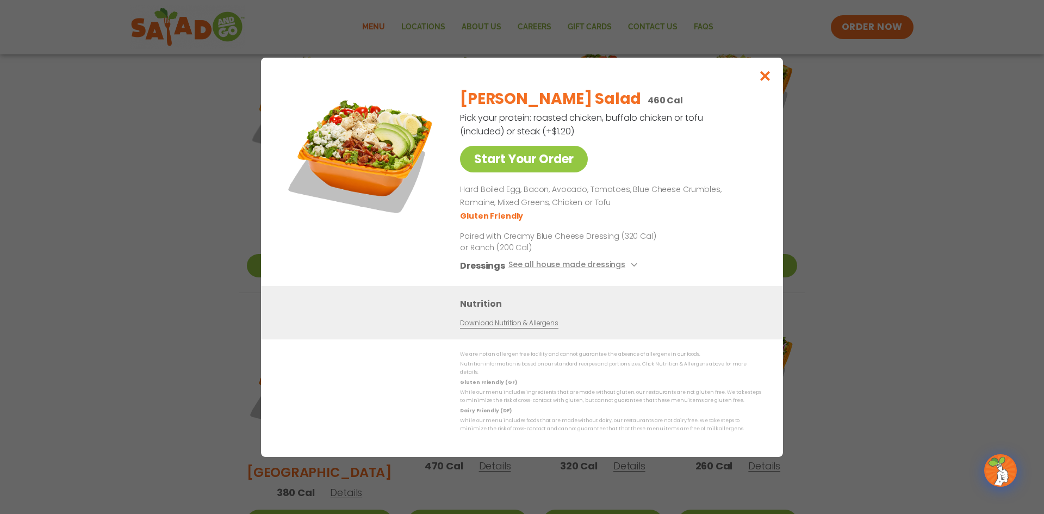 This screenshot has width=1044, height=514. What do you see at coordinates (361, 155) in the screenshot?
I see `img: Featured product photo for Cobb Salad` at bounding box center [361, 155].